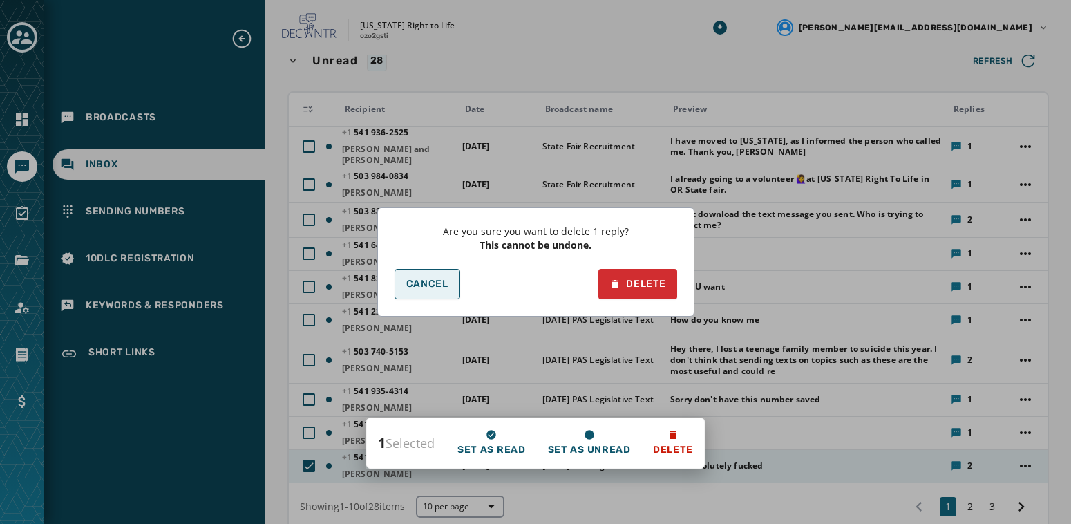 Image resolution: width=1071 pixels, height=524 pixels. I want to click on p: Are you sure you want to delete 1 reply?, so click(535, 231).